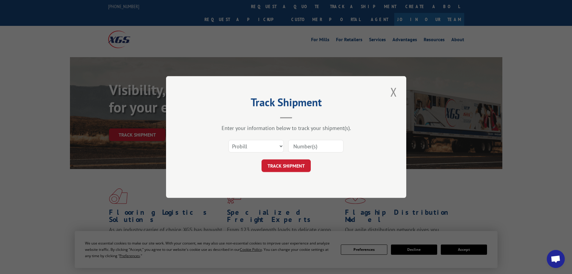 This screenshot has width=572, height=274. What do you see at coordinates (286, 128) in the screenshot?
I see `div: Enter your information below to track your shipment(s).` at bounding box center [286, 128].